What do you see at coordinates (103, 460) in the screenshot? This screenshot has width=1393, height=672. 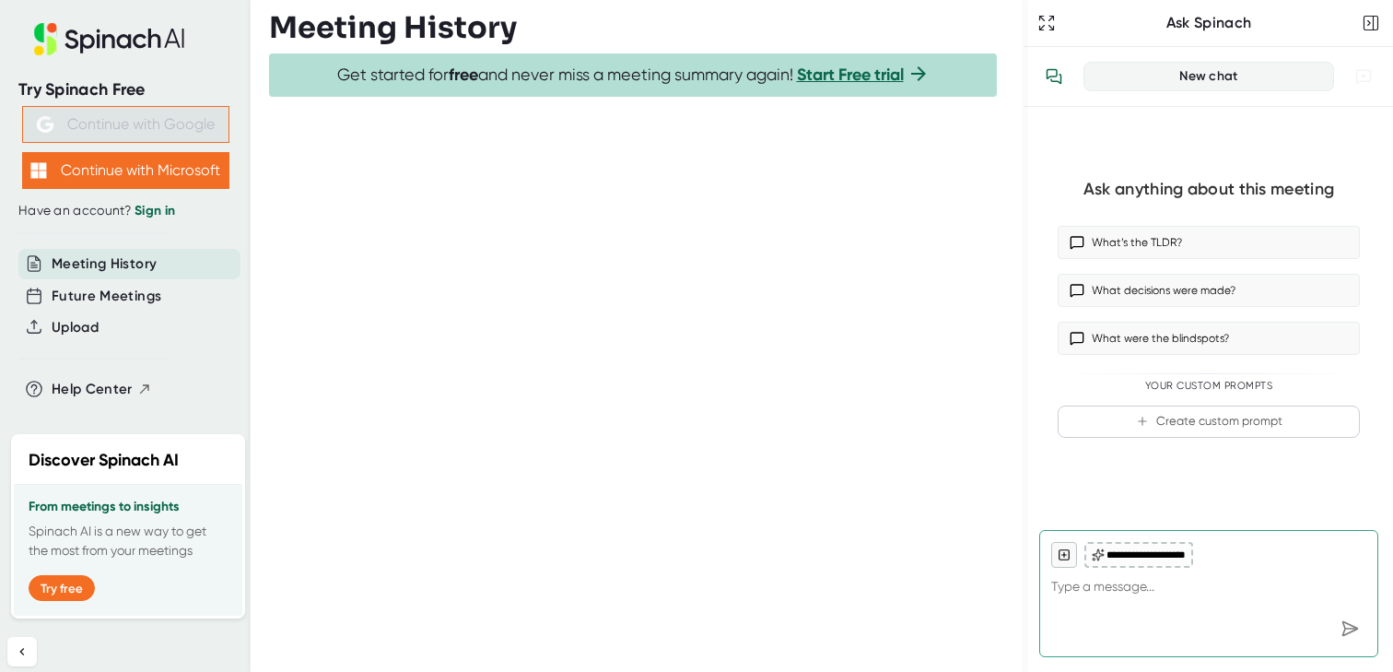 I see `h2: Discover Spinach AI` at bounding box center [103, 460].